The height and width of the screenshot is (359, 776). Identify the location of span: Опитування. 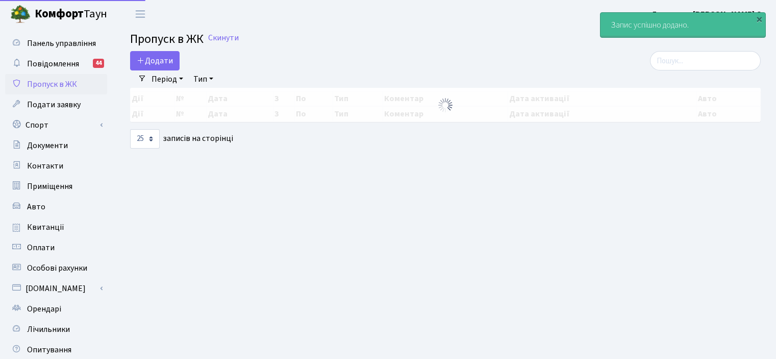
(49, 350).